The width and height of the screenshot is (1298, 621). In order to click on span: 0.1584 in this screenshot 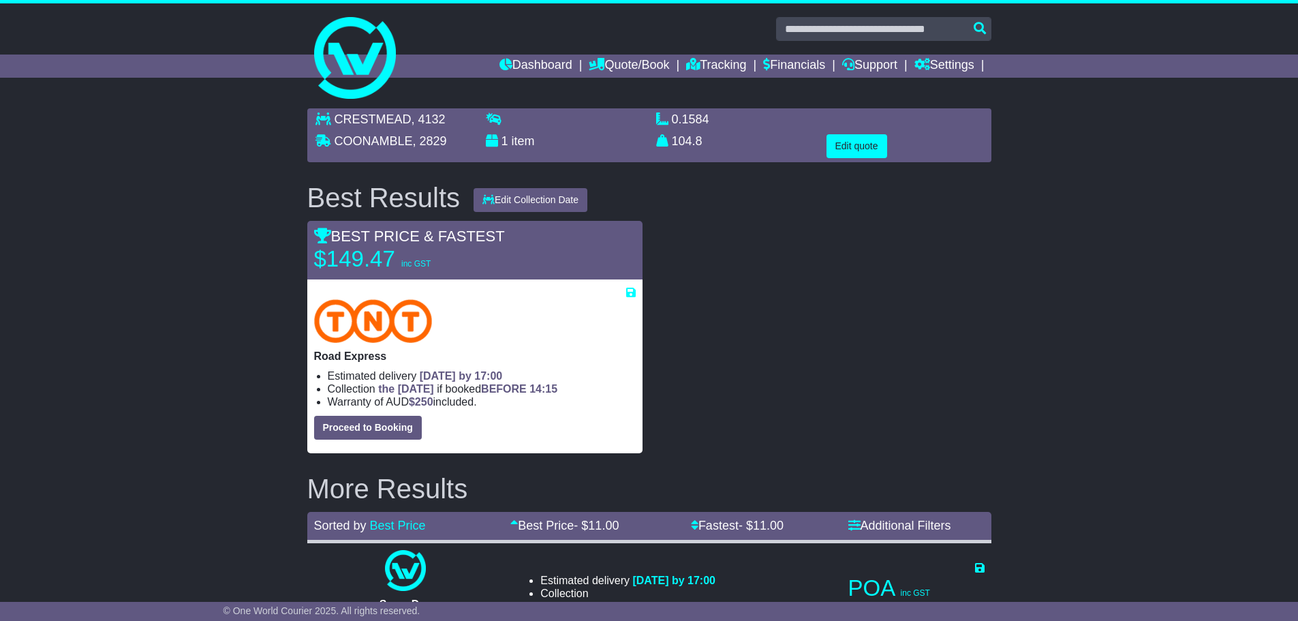, I will do `click(690, 119)`.